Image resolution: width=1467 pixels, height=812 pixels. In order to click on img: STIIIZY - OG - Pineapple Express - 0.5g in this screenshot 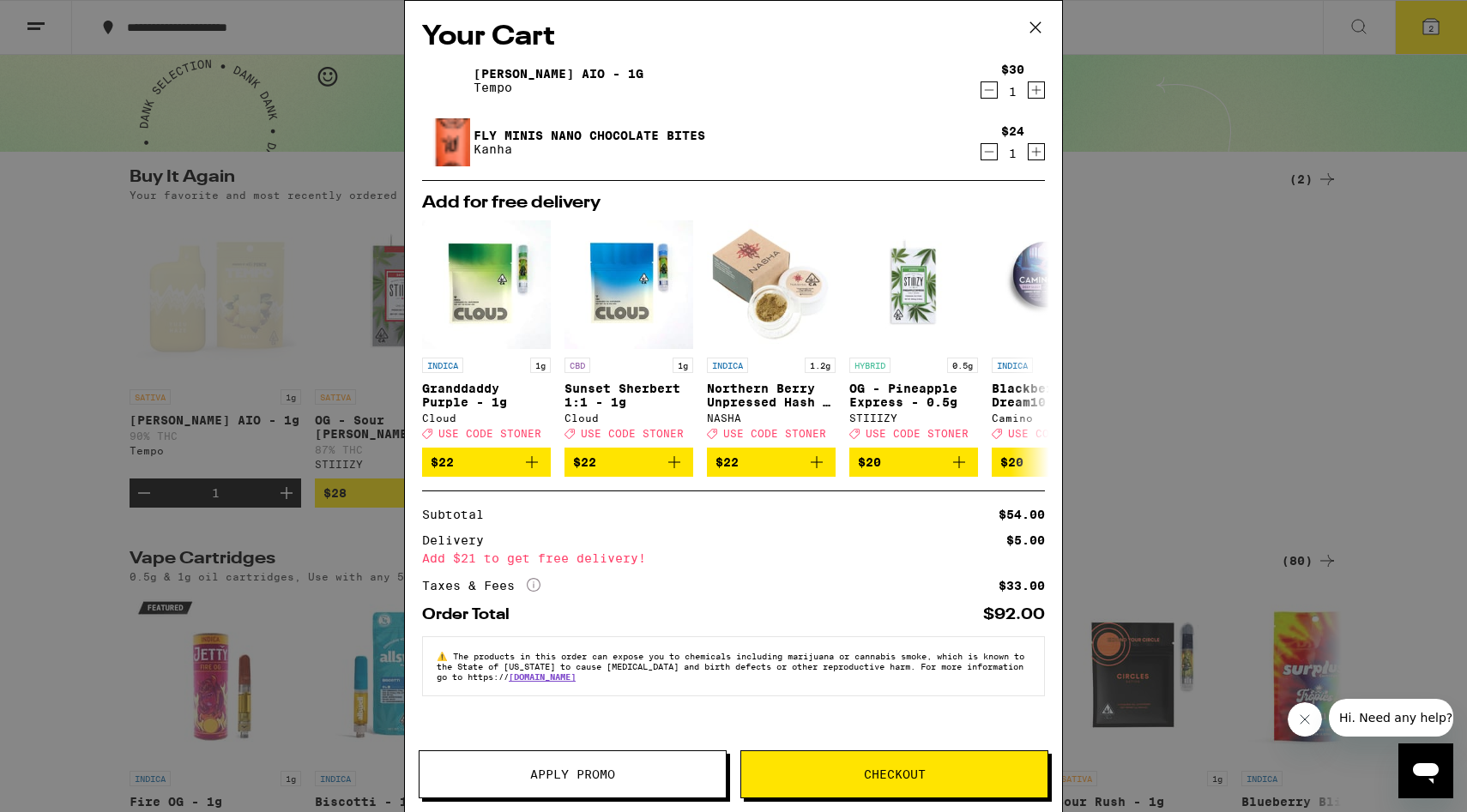, I will do `click(913, 284)`.